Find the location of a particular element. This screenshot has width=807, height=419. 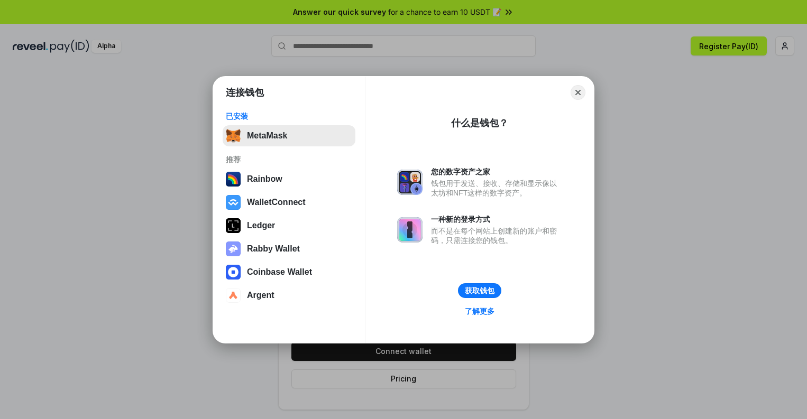

div: Argent is located at coordinates (261, 296).